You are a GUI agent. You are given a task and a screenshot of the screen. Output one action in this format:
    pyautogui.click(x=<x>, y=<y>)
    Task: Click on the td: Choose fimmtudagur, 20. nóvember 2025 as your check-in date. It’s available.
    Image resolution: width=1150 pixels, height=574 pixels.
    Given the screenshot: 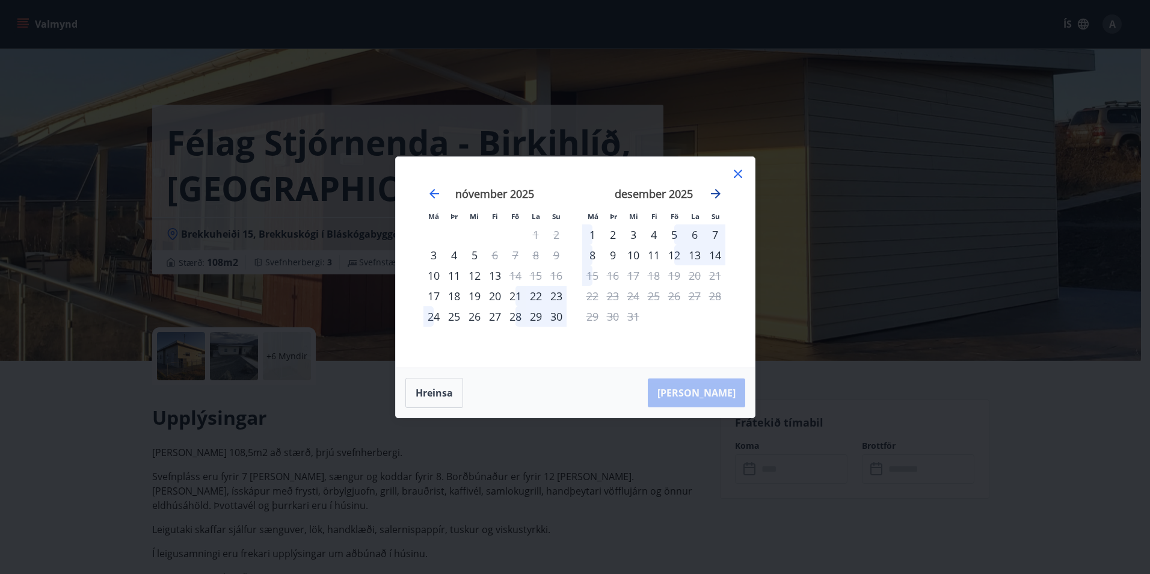 What is the action you would take?
    pyautogui.click(x=495, y=296)
    